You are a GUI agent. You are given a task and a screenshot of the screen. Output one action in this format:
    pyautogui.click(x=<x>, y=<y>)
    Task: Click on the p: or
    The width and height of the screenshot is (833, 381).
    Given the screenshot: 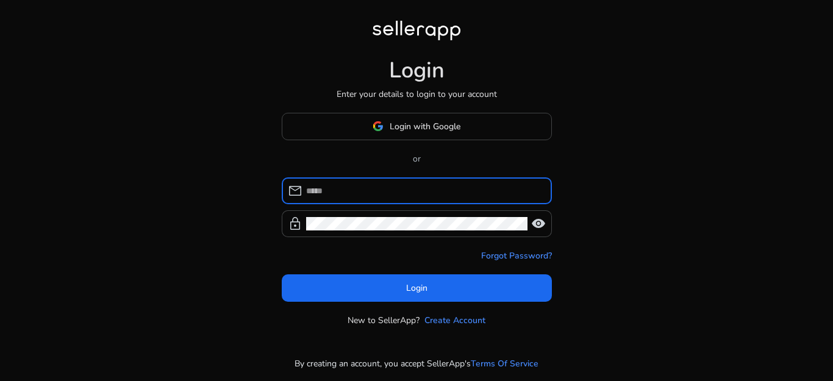 What is the action you would take?
    pyautogui.click(x=416, y=159)
    